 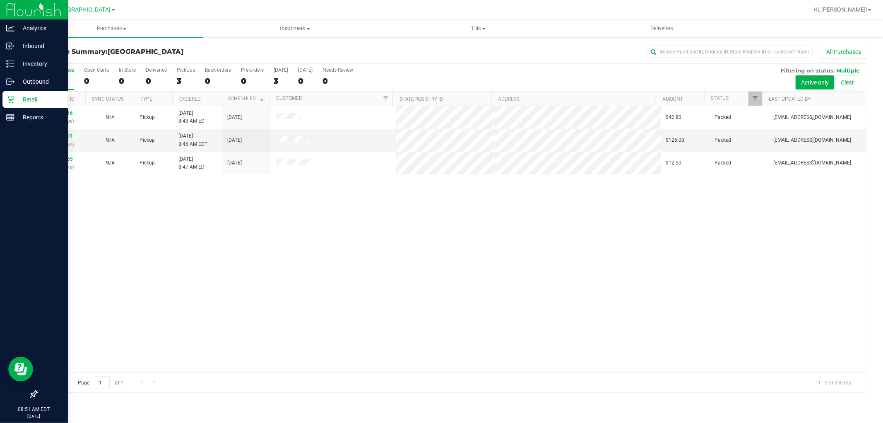 I want to click on h3: Purchase Summary:, so click(x=175, y=52).